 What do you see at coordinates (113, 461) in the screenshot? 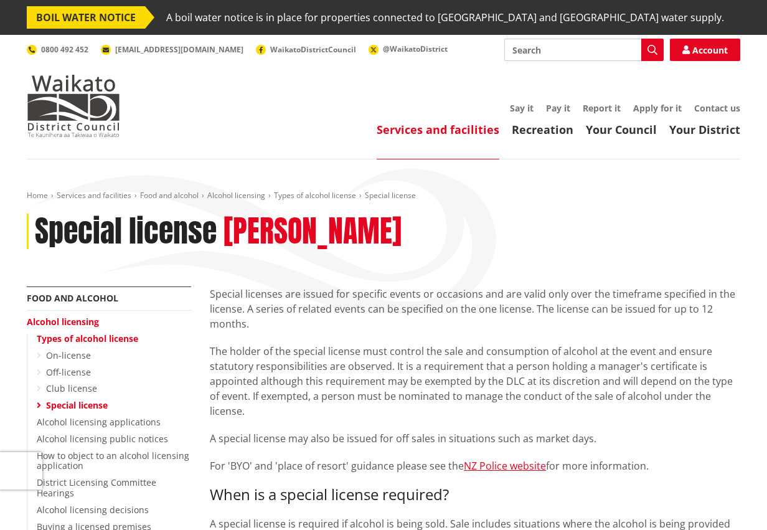
I see `a: How to object to an alcohol licensing application` at bounding box center [113, 461].